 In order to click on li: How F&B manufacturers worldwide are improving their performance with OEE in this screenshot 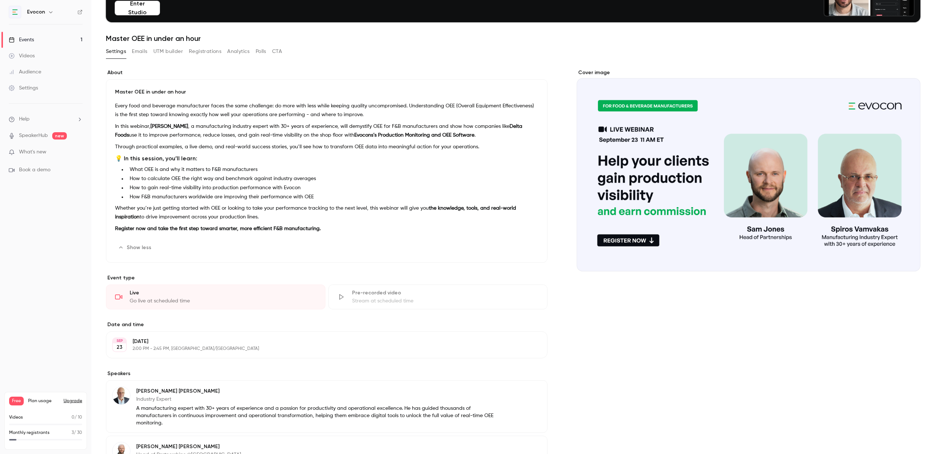, I will do `click(332, 197)`.